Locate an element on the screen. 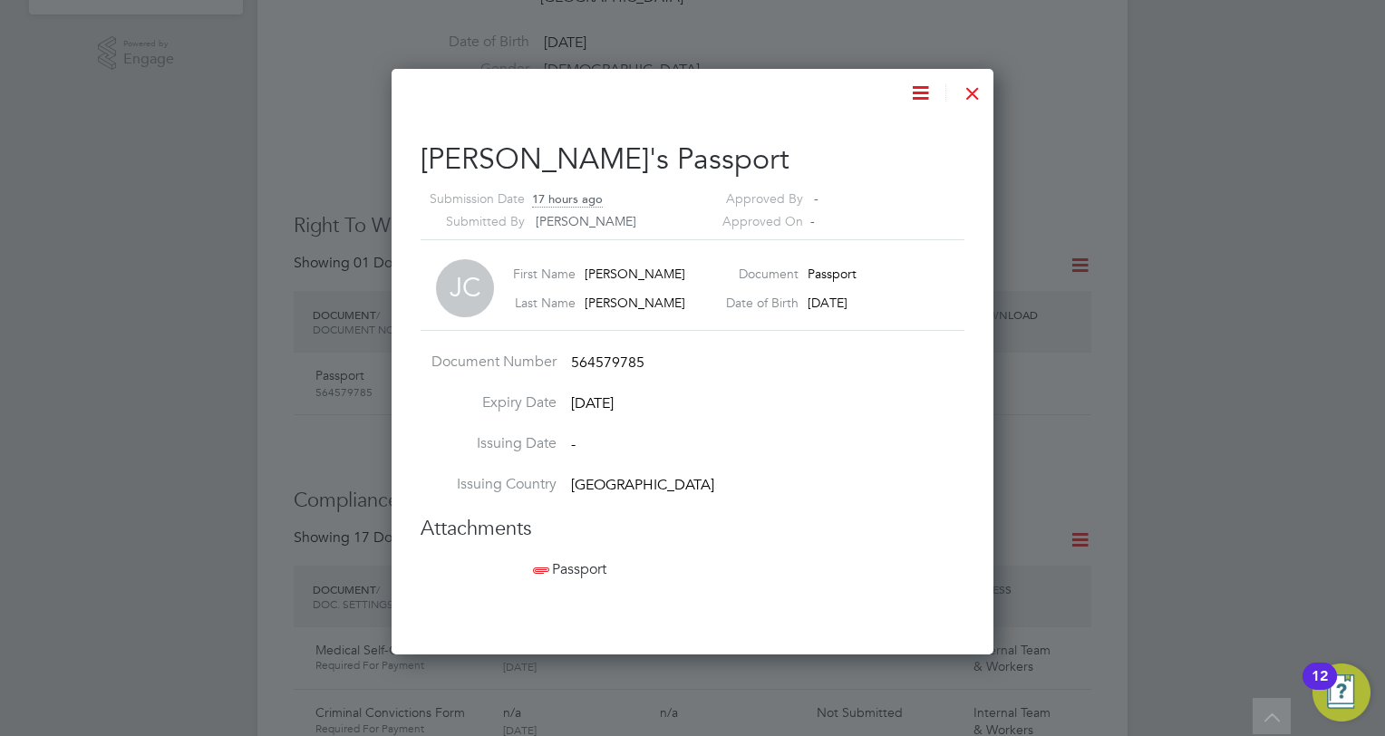  label: Submitted By is located at coordinates (472, 221).